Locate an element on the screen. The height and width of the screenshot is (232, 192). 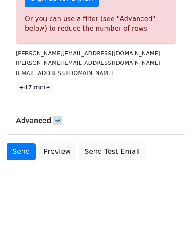
h5: Advanced is located at coordinates (96, 121).